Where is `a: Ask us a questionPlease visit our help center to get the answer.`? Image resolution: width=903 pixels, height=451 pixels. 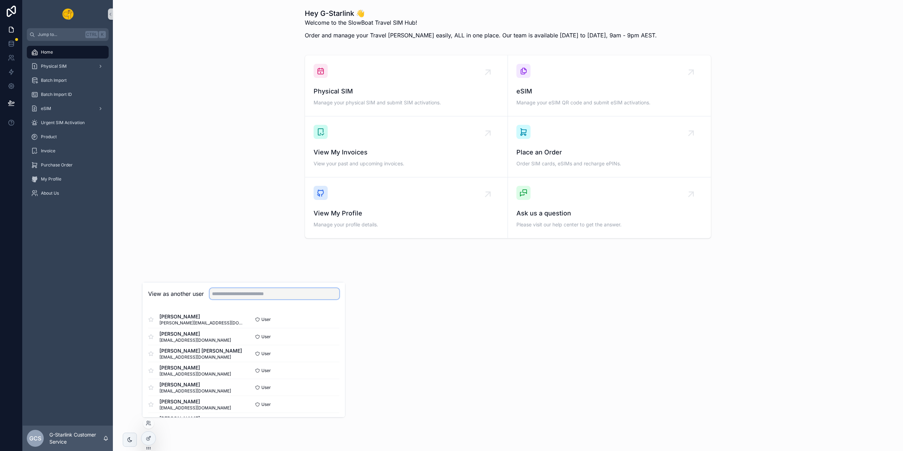 a: Ask us a questionPlease visit our help center to get the answer. is located at coordinates (609, 208).